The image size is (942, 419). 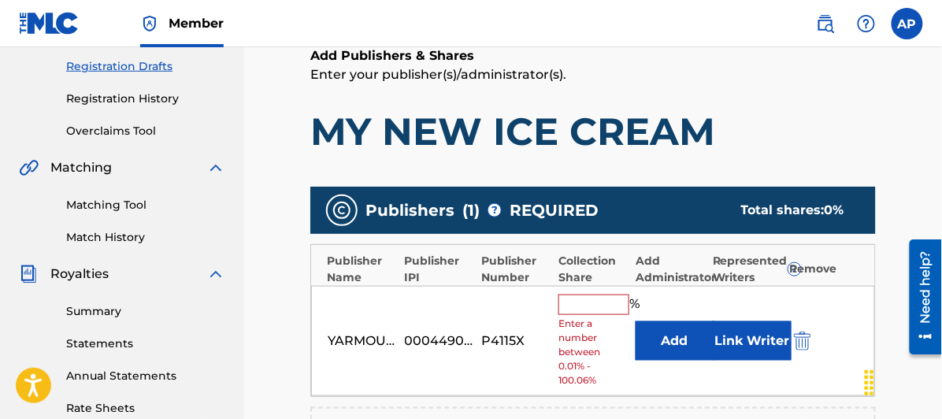 I want to click on a: Registration History, so click(x=146, y=98).